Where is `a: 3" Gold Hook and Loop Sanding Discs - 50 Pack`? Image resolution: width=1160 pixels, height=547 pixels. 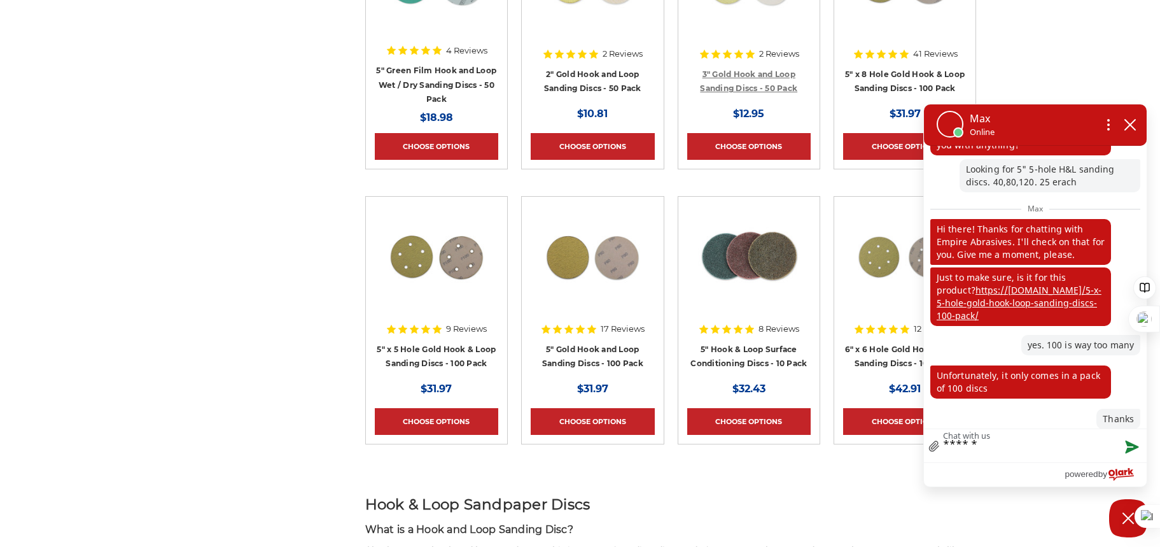
a: 3" Gold Hook and Loop Sanding Discs - 50 Pack is located at coordinates (748, 81).